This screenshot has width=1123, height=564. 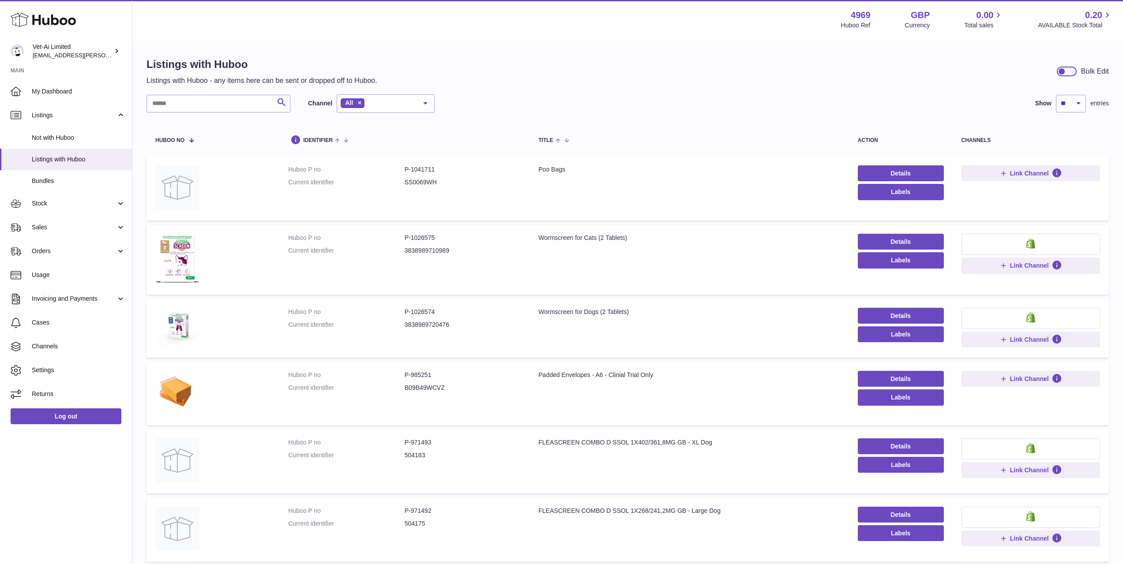 What do you see at coordinates (1074, 19) in the screenshot?
I see `a: 0.20 AVAILABLE Stock Total` at bounding box center [1074, 19].